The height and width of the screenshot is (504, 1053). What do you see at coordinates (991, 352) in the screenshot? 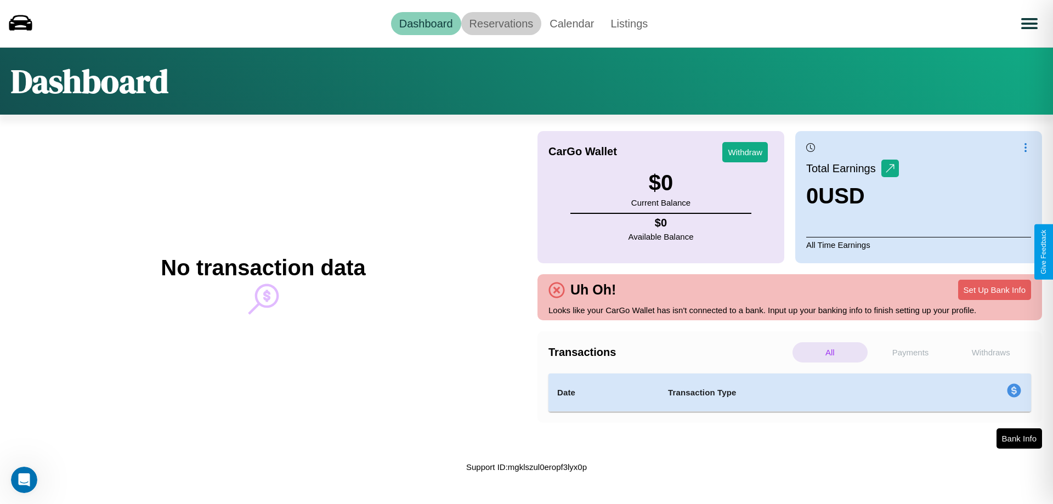
I see `p: Withdraws` at bounding box center [991, 352].